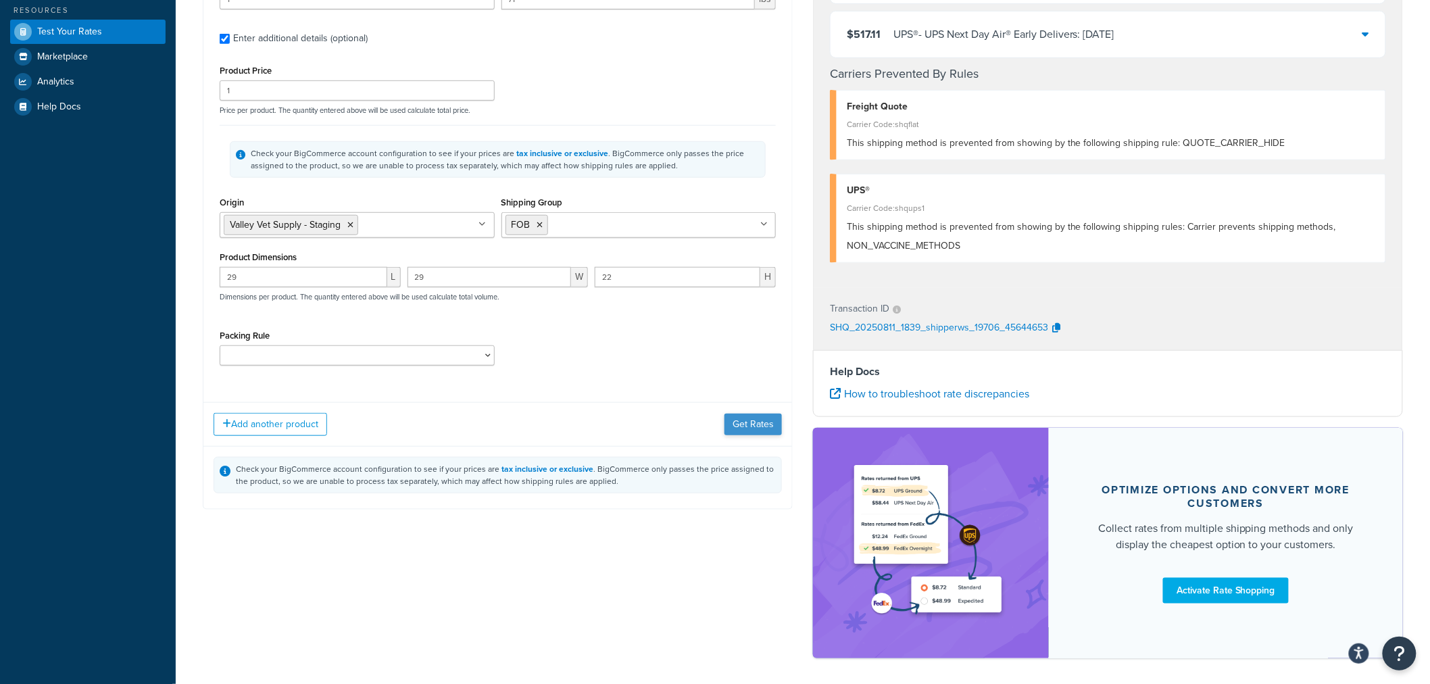 This screenshot has height=684, width=1430. Describe the element at coordinates (88, 107) in the screenshot. I see `a: Help Docs` at that location.